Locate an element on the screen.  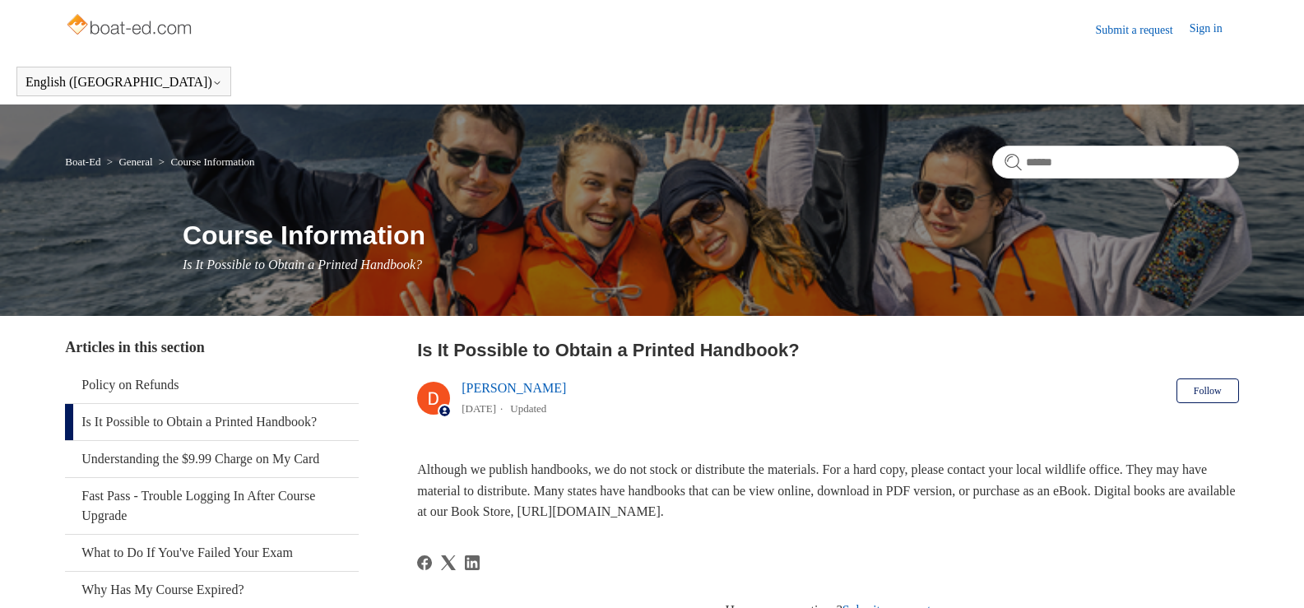
time: 03/01/2024, 15:23 is located at coordinates (479, 408).